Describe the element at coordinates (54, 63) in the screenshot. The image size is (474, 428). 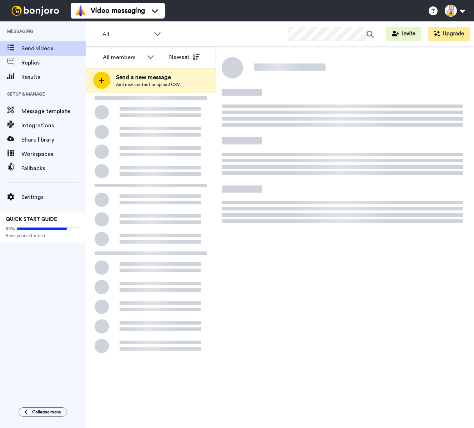
I see `span: Replies` at that location.